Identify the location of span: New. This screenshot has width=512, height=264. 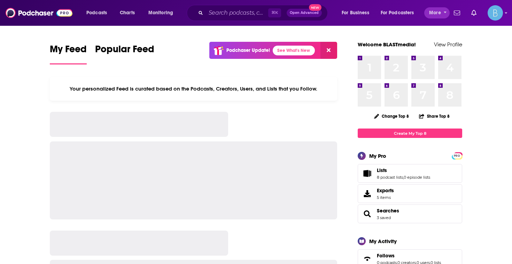
(315, 7).